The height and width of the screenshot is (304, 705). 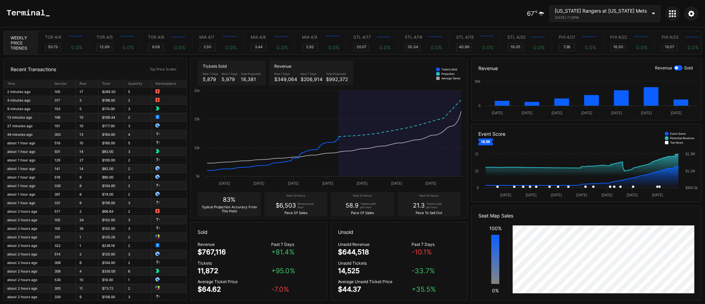 What do you see at coordinates (63, 195) in the screenshot?
I see `td: 301` at bounding box center [63, 195].